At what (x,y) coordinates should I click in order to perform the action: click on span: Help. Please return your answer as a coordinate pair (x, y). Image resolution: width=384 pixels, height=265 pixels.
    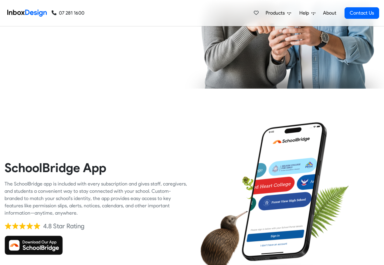
    Looking at the image, I should click on (305, 13).